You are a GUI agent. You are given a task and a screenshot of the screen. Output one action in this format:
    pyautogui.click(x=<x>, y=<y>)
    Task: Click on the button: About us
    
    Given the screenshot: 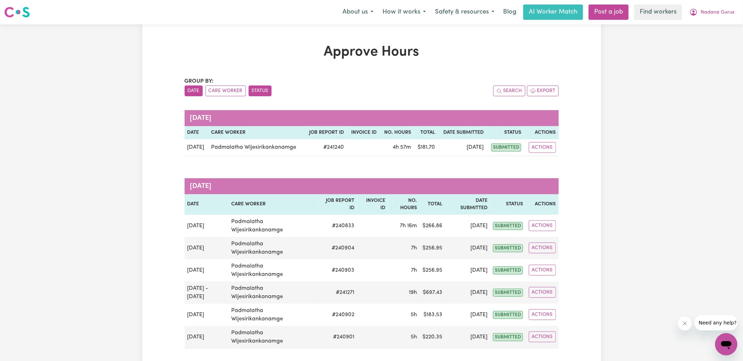 What is the action you would take?
    pyautogui.click(x=358, y=12)
    